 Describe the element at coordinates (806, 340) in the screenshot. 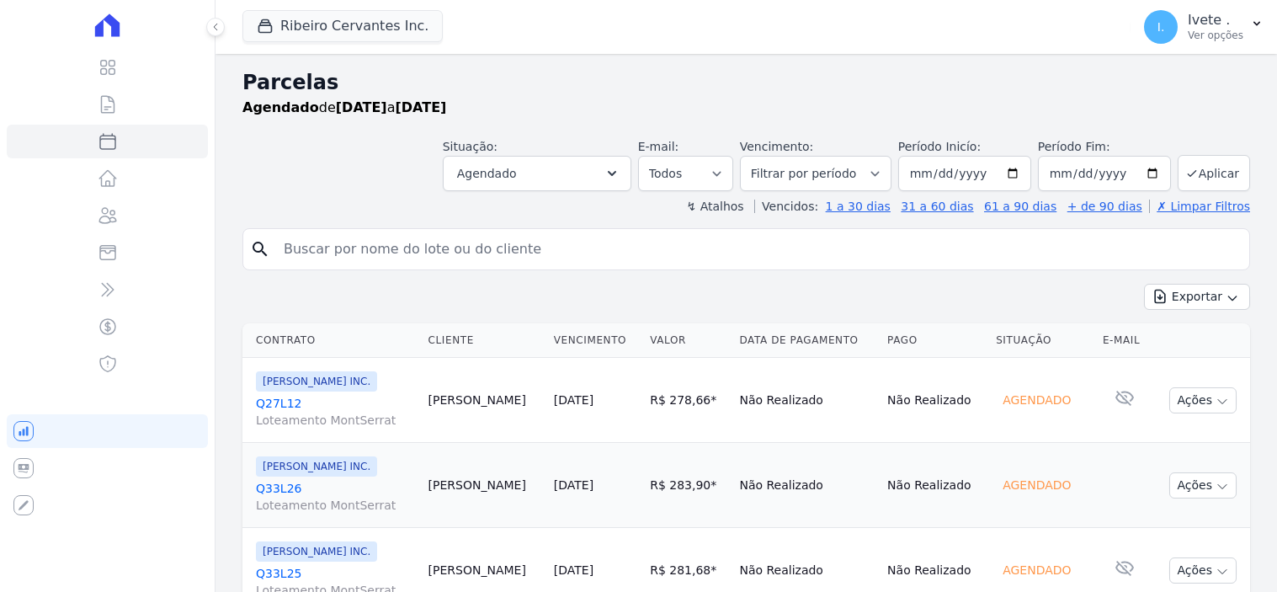

I see `th: Data de Pagamento` at that location.